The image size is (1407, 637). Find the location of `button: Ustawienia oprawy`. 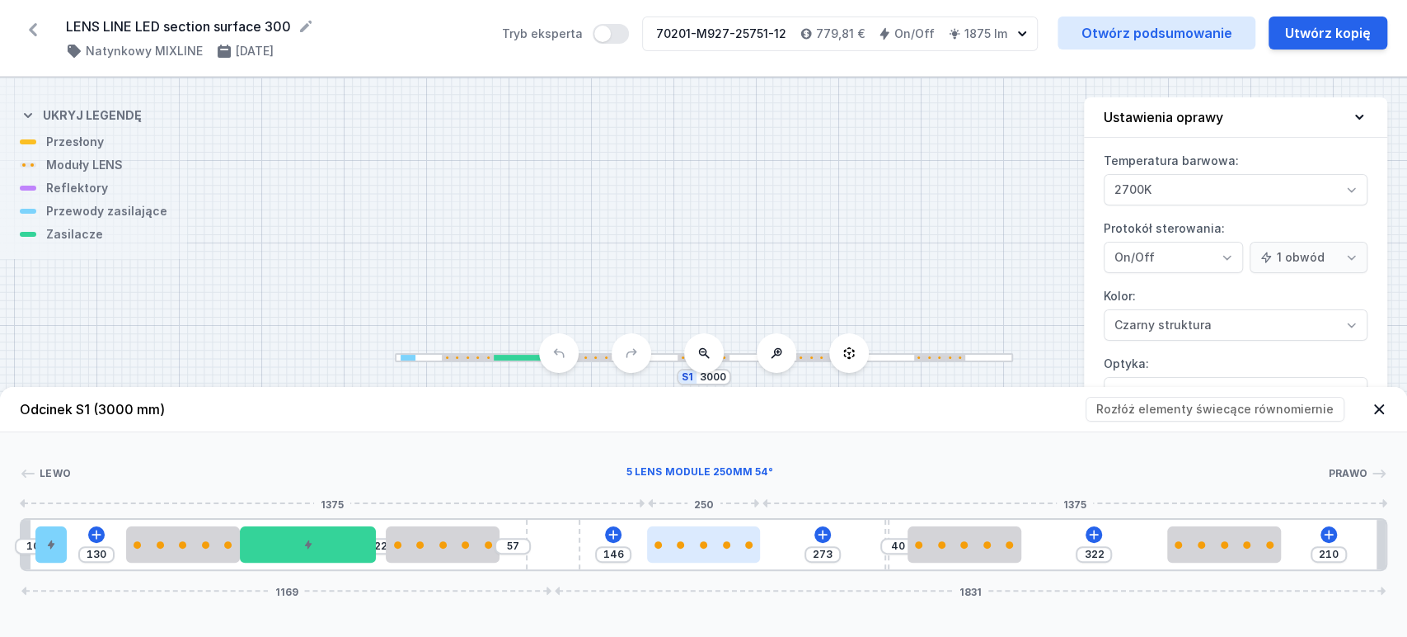

button: Ustawienia oprawy is located at coordinates (1236, 117).